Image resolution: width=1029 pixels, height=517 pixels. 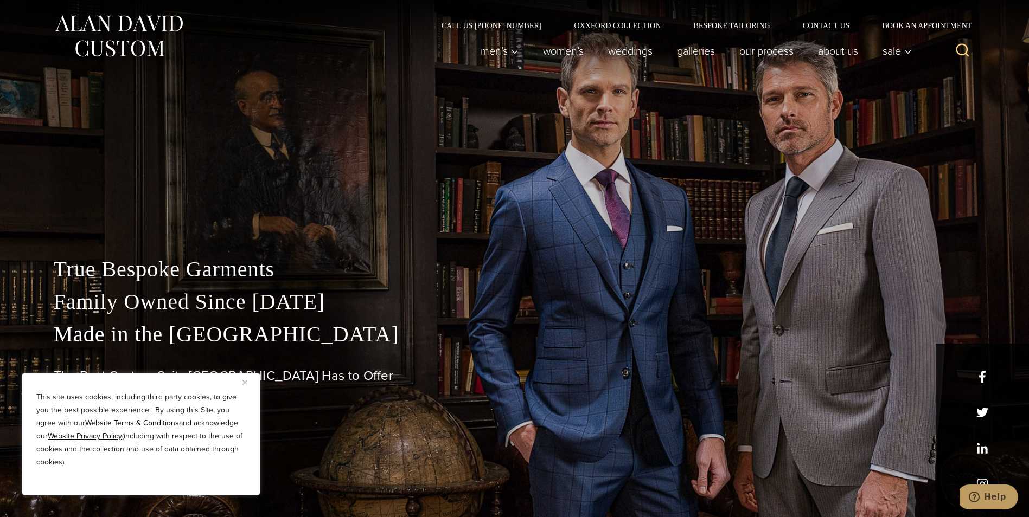 What do you see at coordinates (692, 51) in the screenshot?
I see `nav: Primary Navigation` at bounding box center [692, 51].